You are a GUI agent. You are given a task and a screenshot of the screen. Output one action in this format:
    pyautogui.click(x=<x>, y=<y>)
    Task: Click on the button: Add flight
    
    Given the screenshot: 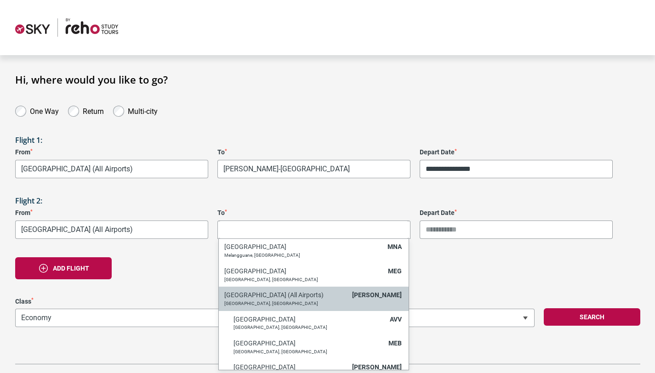 What is the action you would take?
    pyautogui.click(x=63, y=268)
    